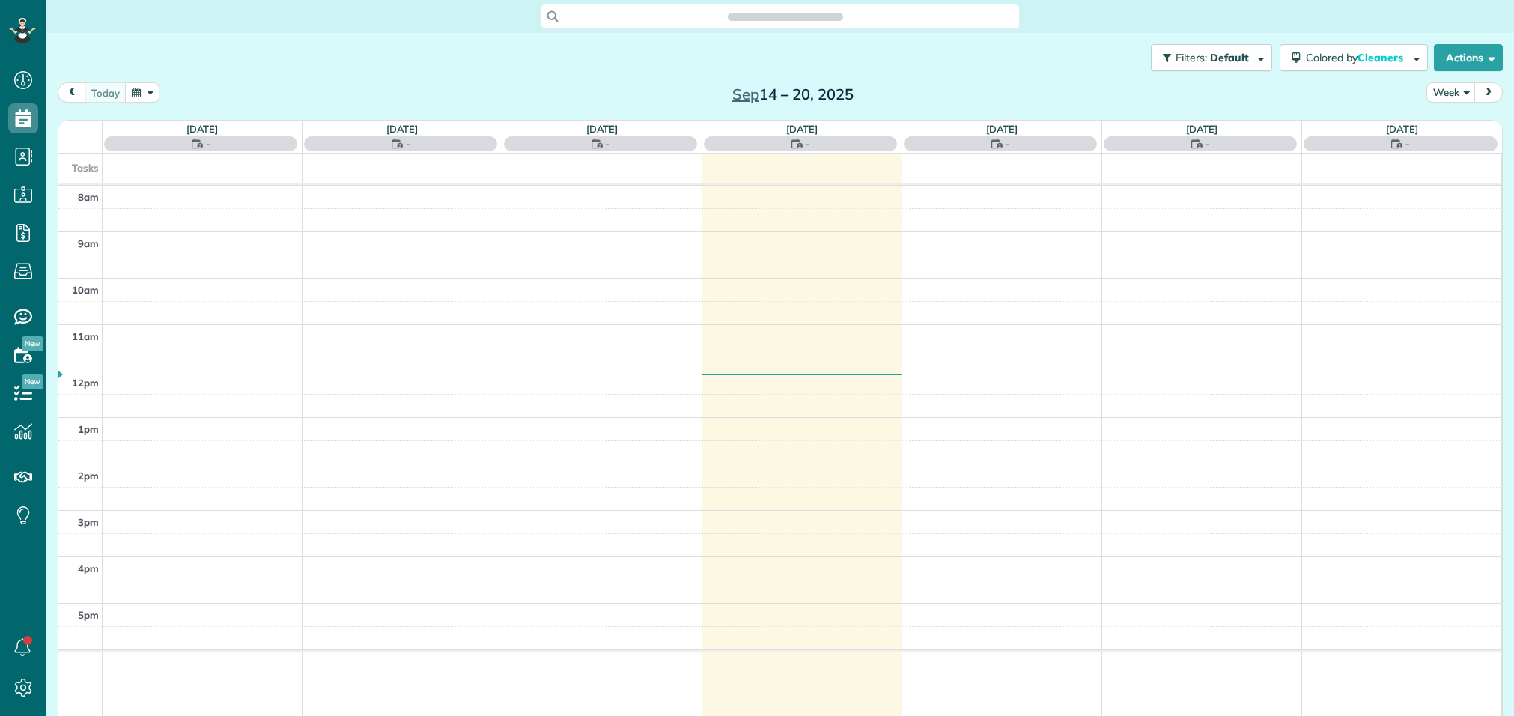  I want to click on span: Cleaners, so click(1382, 58).